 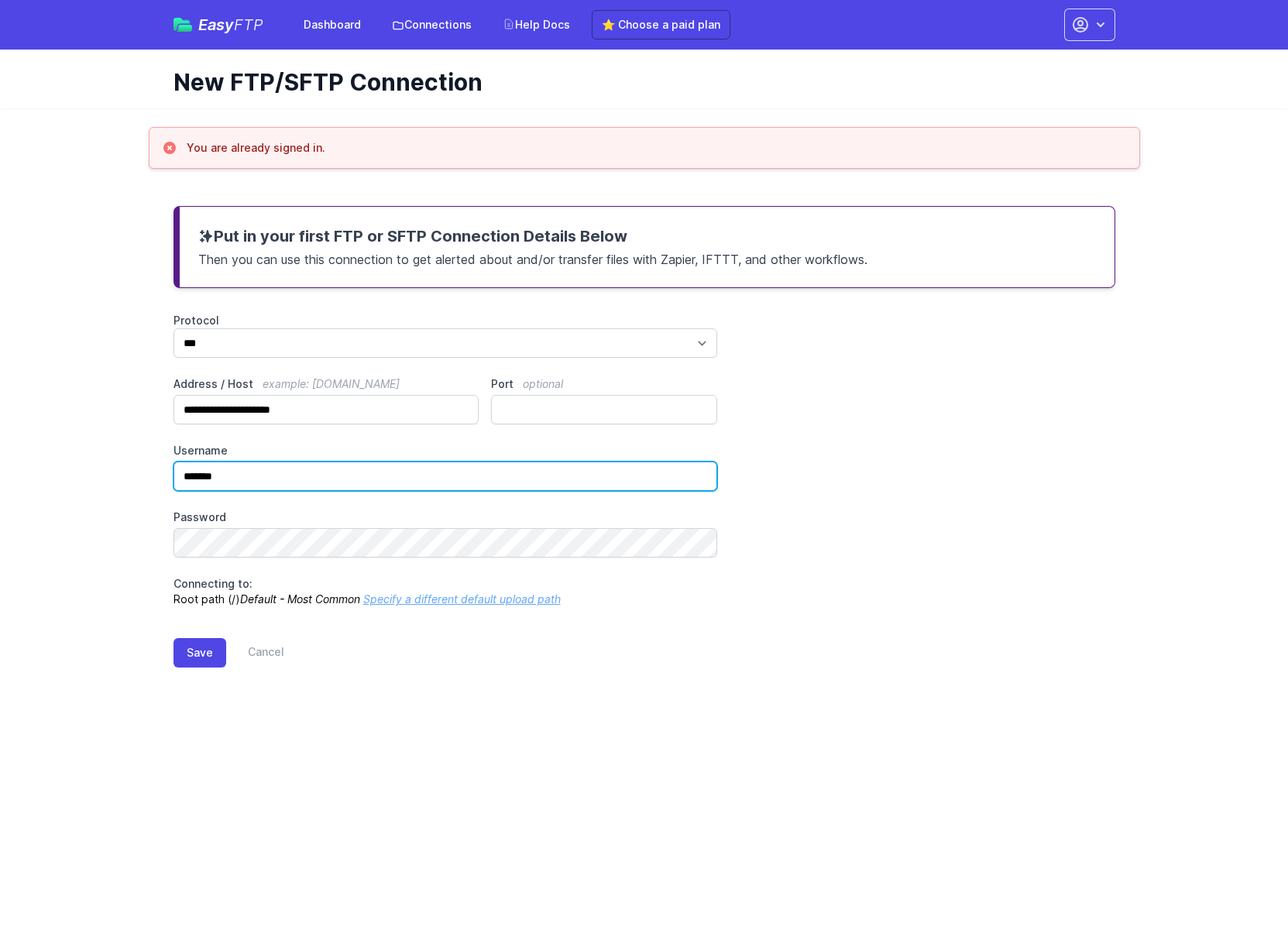 What do you see at coordinates (445, 321) in the screenshot?
I see `label: Protocol` at bounding box center [445, 321].